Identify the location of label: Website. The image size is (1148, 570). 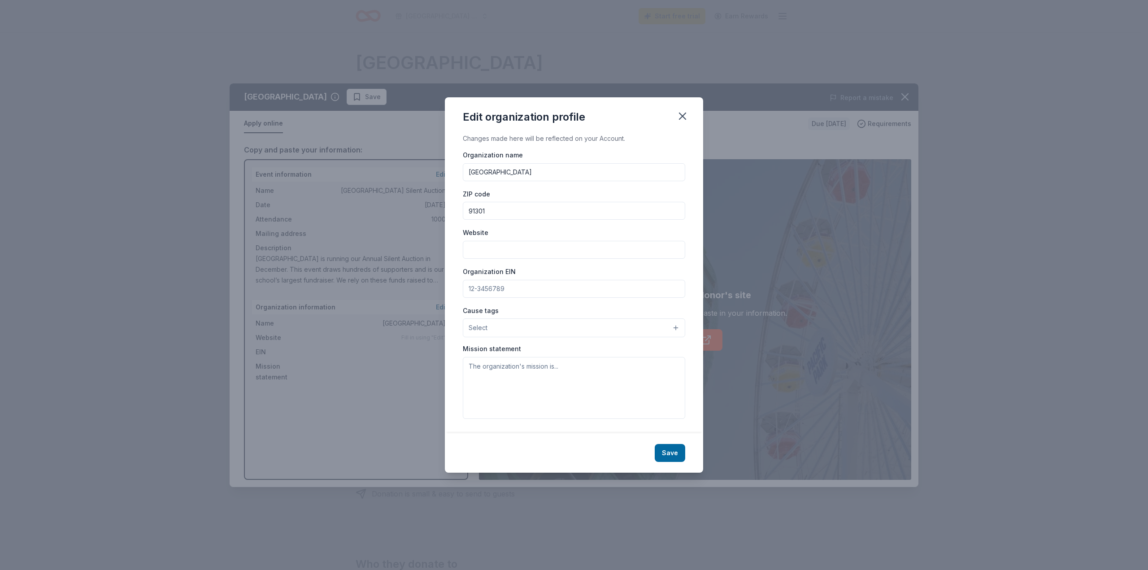
(475, 233).